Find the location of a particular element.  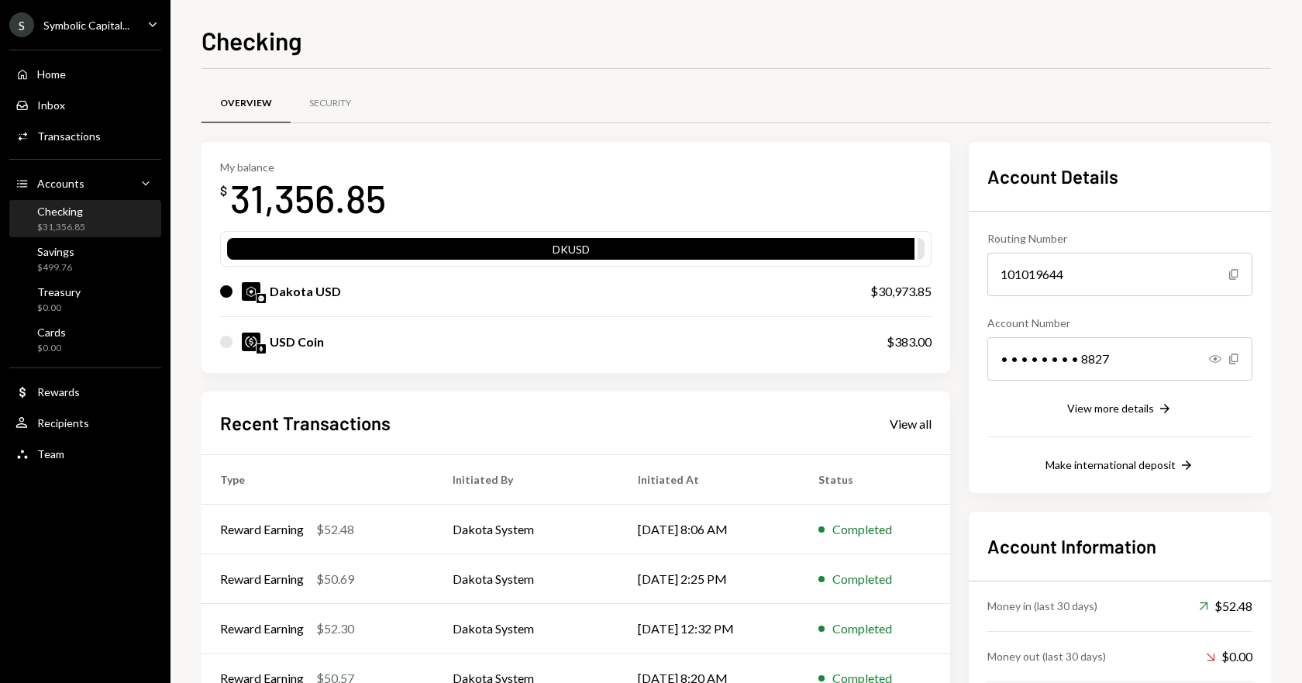

div: Routing Number is located at coordinates (1120, 238).